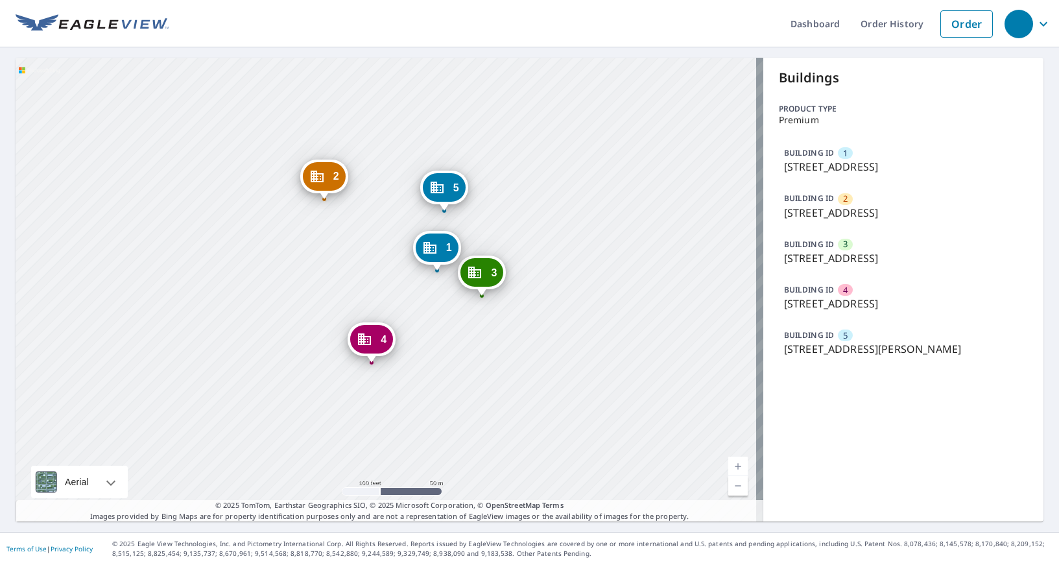  What do you see at coordinates (71, 549) in the screenshot?
I see `a: Privacy Policy` at bounding box center [71, 549].